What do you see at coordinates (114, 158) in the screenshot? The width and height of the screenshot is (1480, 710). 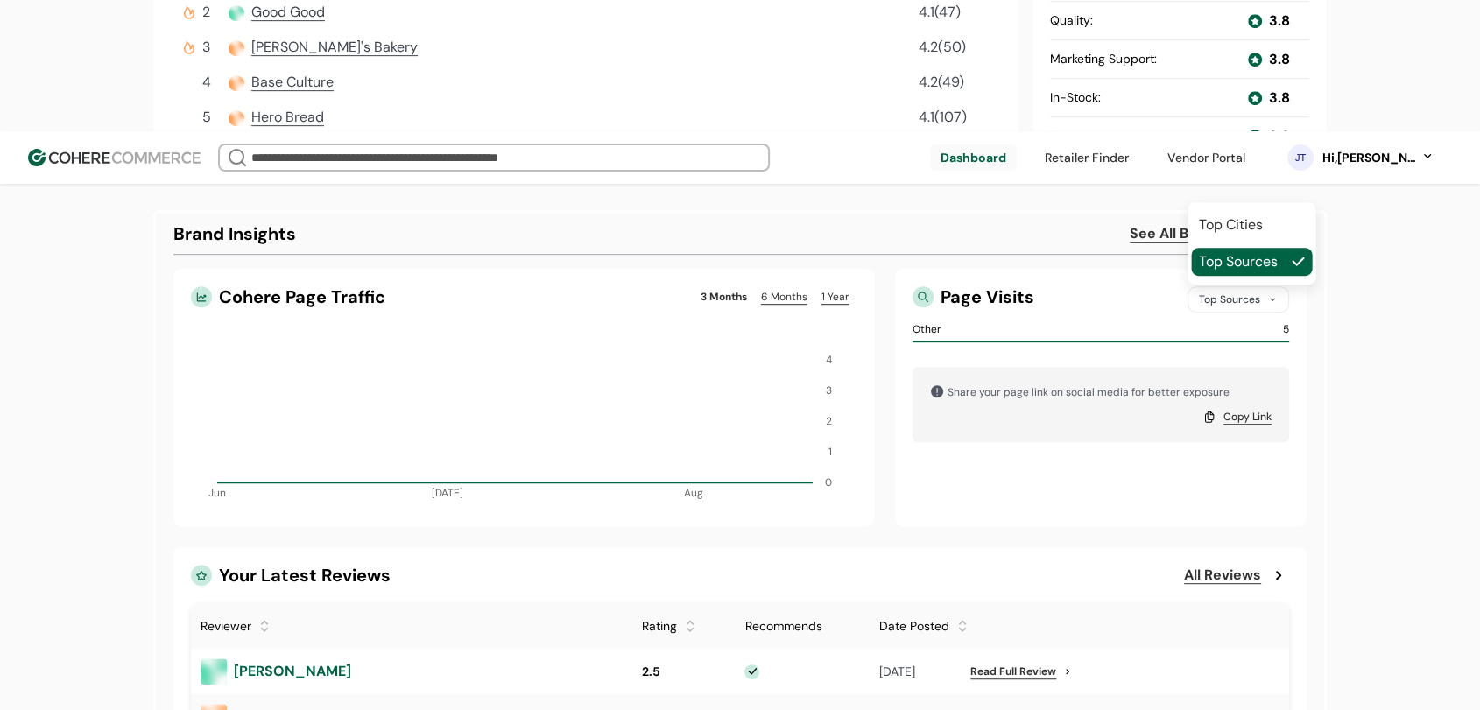 I see `img: Cohere Logo` at bounding box center [114, 158].